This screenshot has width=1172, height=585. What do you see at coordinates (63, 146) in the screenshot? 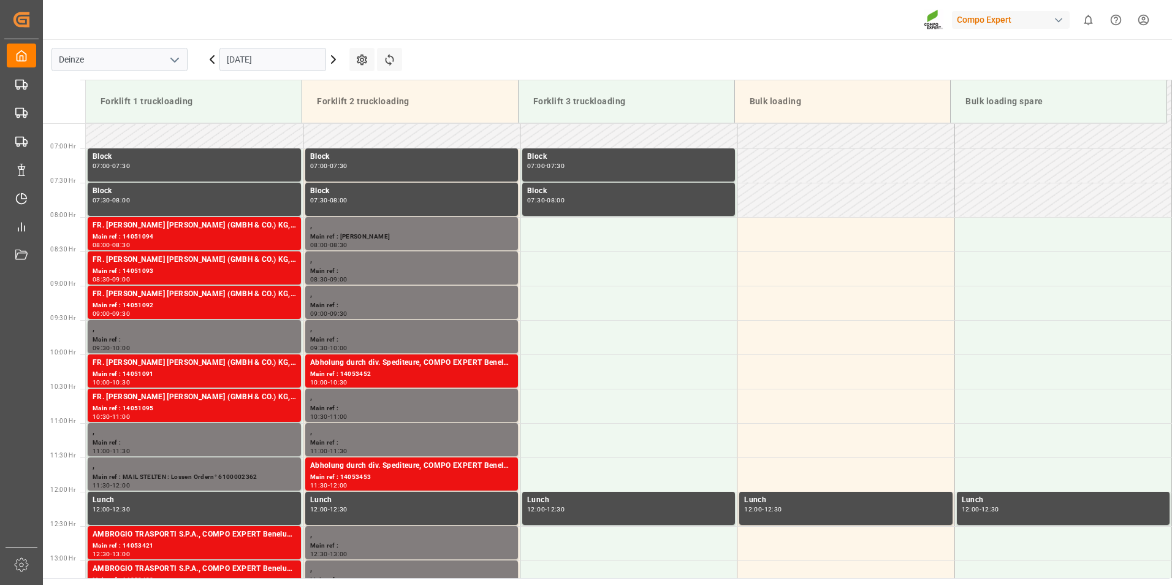
I see `span: 07:00 Hr` at bounding box center [63, 146].